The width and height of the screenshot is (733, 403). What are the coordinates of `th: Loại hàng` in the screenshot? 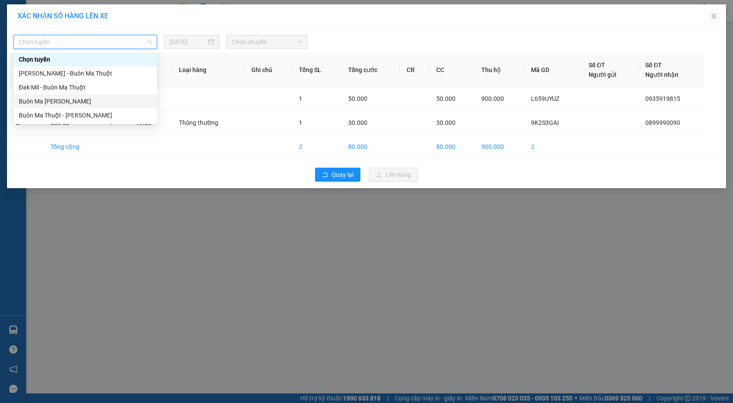 It's located at (208, 70).